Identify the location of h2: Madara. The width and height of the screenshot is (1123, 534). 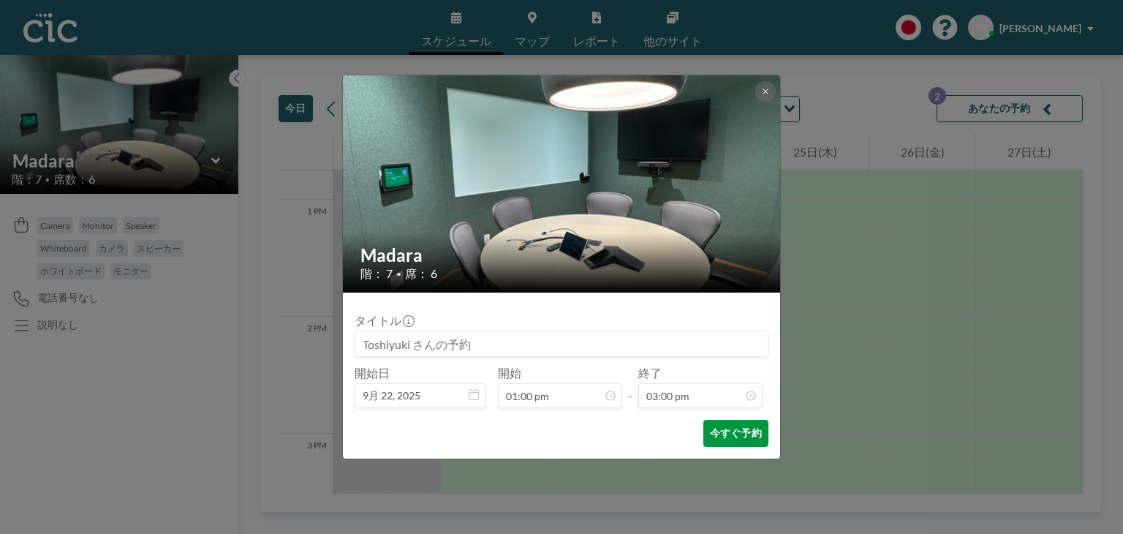
(562, 255).